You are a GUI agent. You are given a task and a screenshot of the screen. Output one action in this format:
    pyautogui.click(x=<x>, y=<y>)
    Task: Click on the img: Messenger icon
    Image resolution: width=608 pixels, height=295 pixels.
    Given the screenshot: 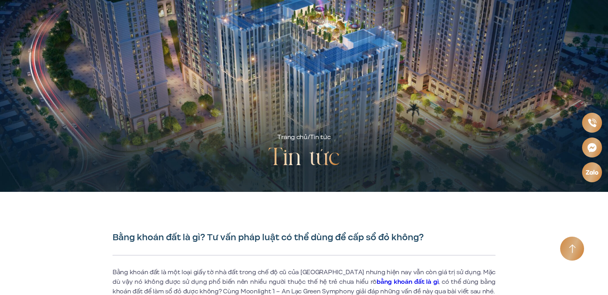 What is the action you would take?
    pyautogui.click(x=592, y=147)
    